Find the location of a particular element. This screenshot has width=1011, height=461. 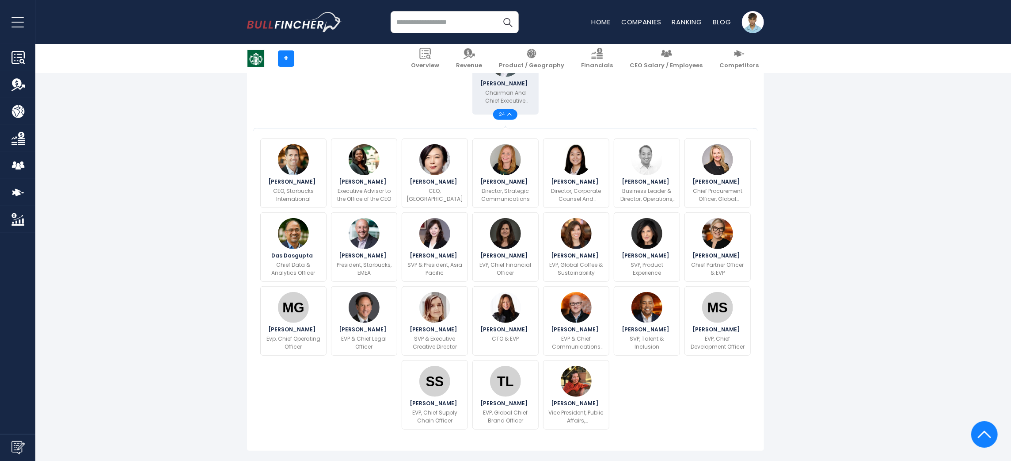

img: Das Dasgupta is located at coordinates (294, 233).